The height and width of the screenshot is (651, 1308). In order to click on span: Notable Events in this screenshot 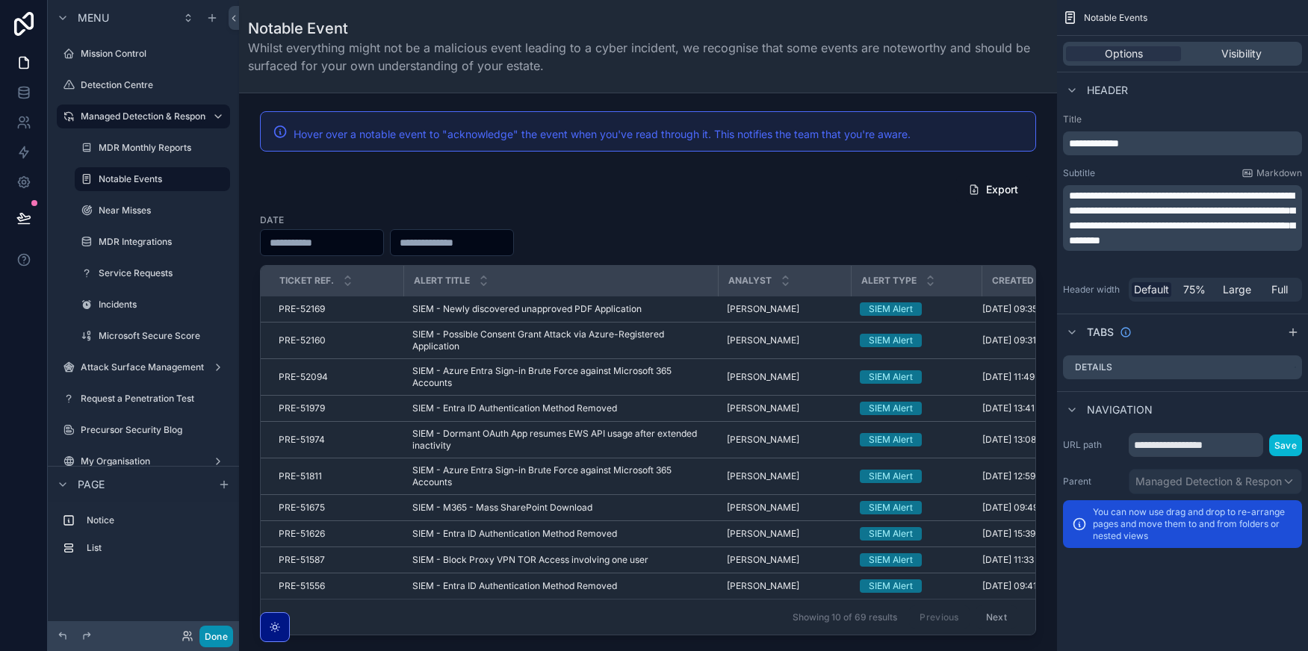, I will do `click(1115, 18)`.